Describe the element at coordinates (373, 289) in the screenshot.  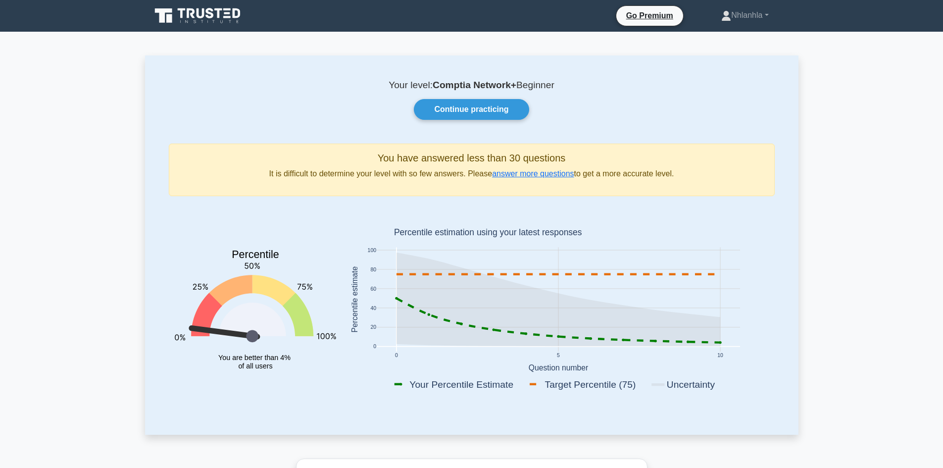
I see `text: 60` at that location.